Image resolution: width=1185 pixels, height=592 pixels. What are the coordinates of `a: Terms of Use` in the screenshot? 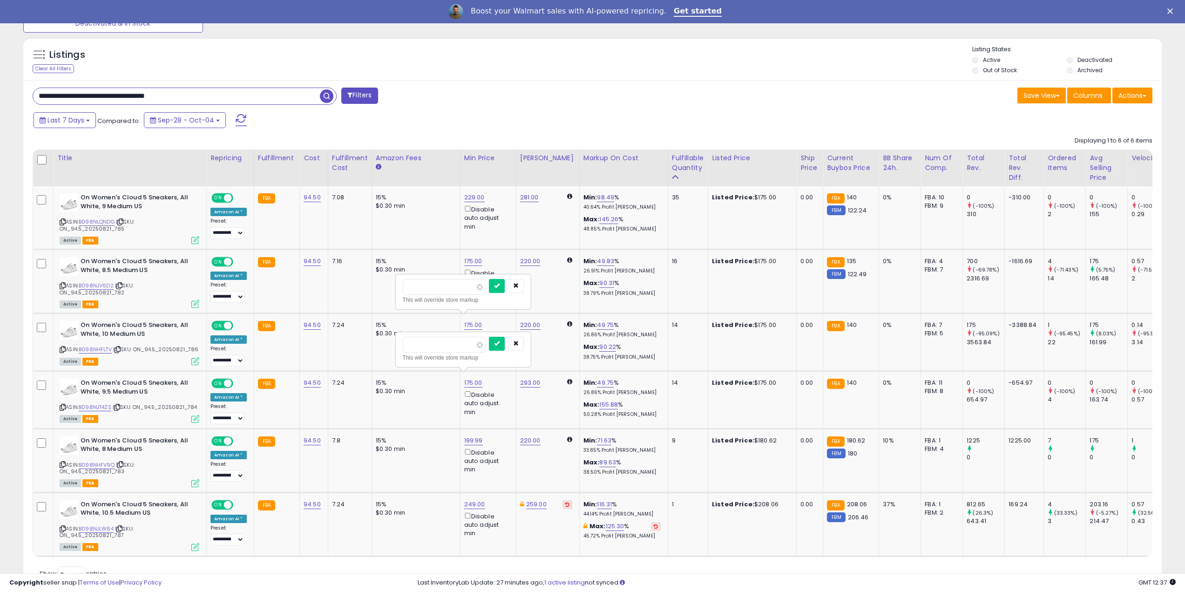 It's located at (99, 582).